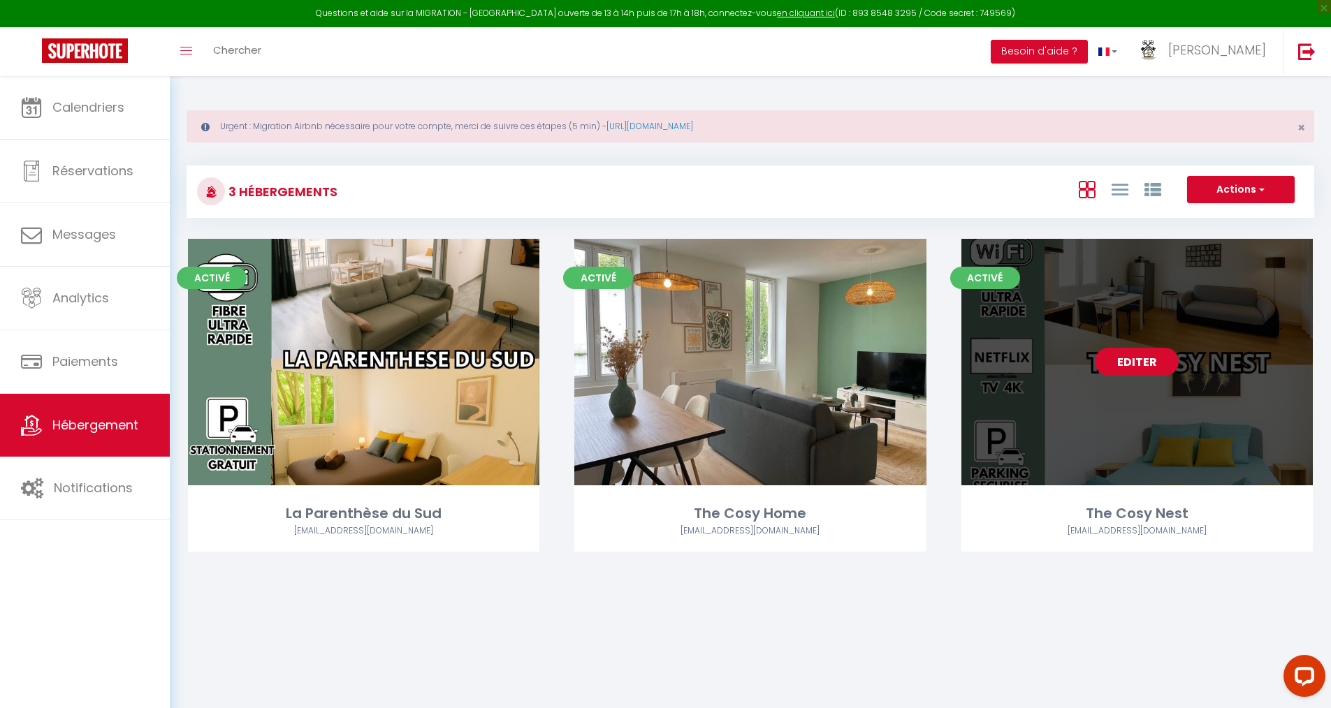  What do you see at coordinates (1153, 189) in the screenshot?
I see `a: Vue par Groupe` at bounding box center [1153, 189].